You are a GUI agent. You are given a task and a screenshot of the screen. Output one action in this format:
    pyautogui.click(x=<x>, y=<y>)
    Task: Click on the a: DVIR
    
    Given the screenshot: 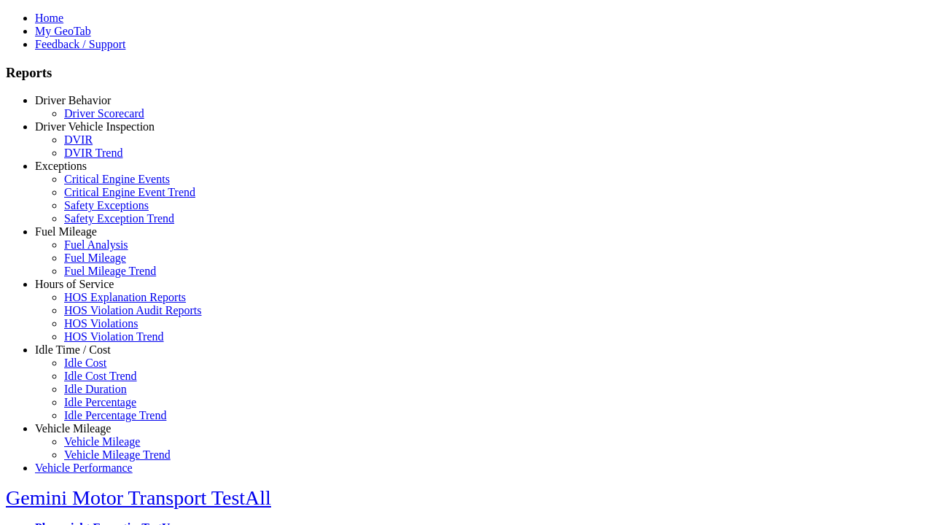 What is the action you would take?
    pyautogui.click(x=78, y=139)
    